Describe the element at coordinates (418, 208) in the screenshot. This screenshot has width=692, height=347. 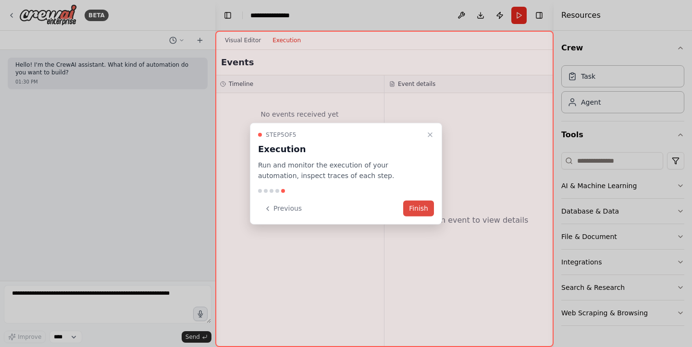
I see `button: Finish` at that location.